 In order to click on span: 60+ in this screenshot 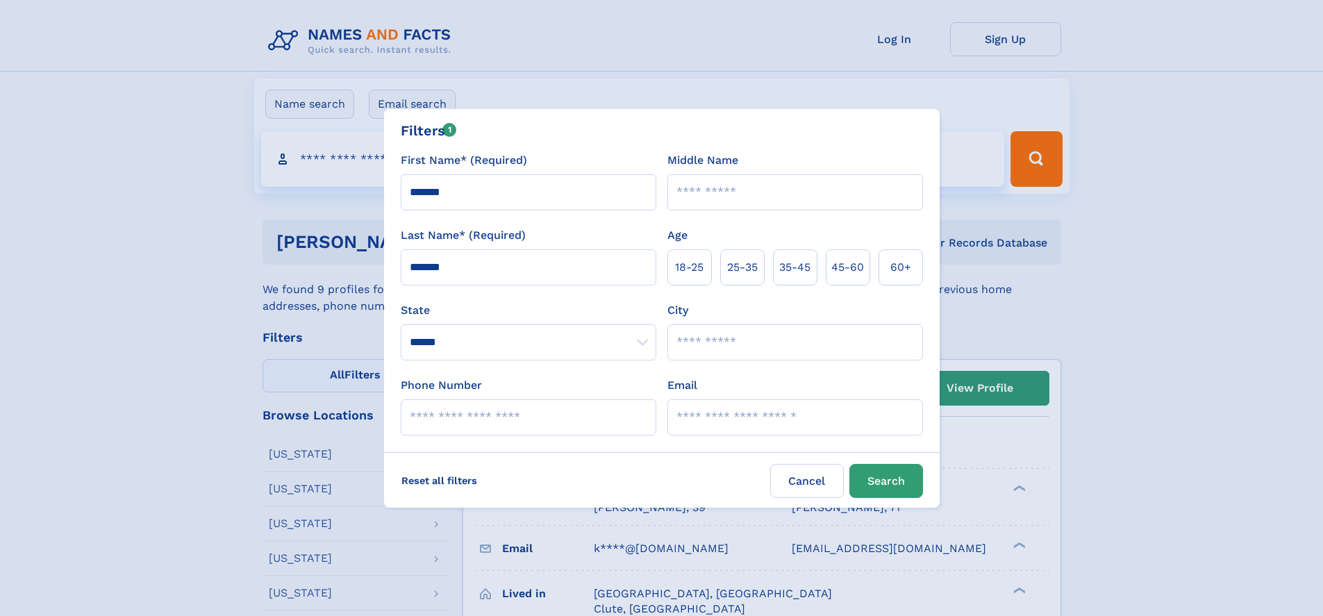, I will do `click(900, 267)`.